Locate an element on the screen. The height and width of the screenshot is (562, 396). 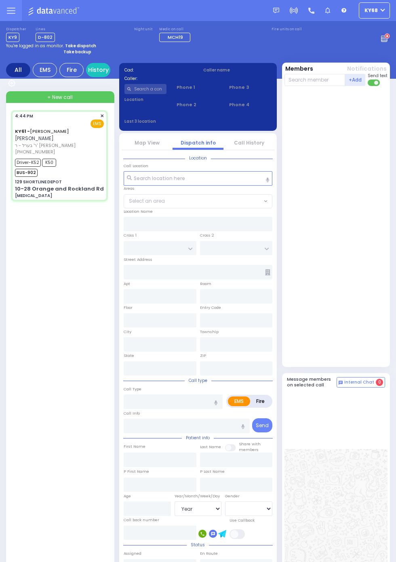
label: Fire is located at coordinates (260, 401).